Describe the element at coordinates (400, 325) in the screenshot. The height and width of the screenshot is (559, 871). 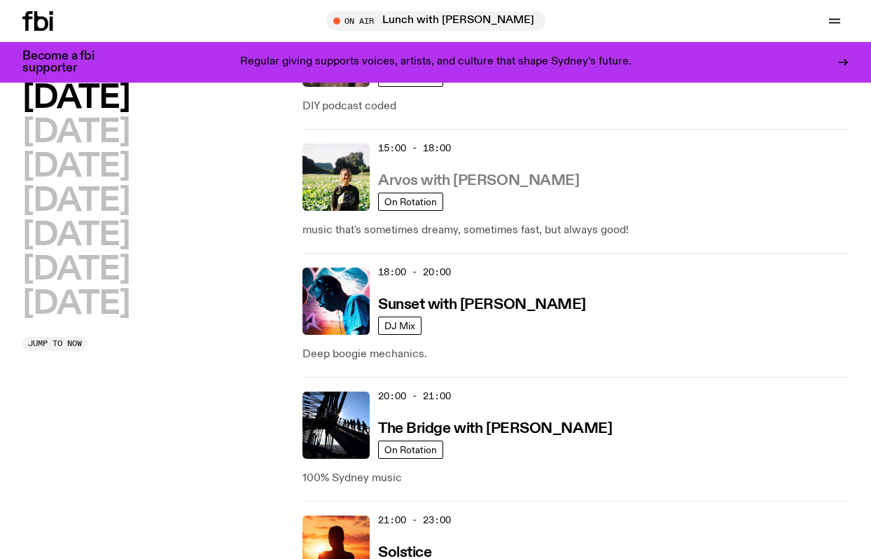
I see `span: DJ Mix` at that location.